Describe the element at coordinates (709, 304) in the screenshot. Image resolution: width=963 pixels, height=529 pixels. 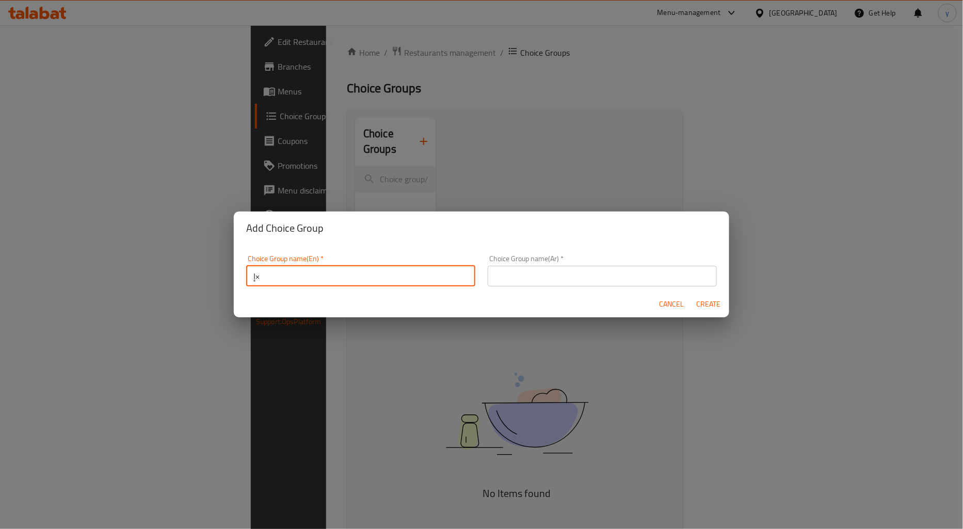
I see `button: Create` at that location.